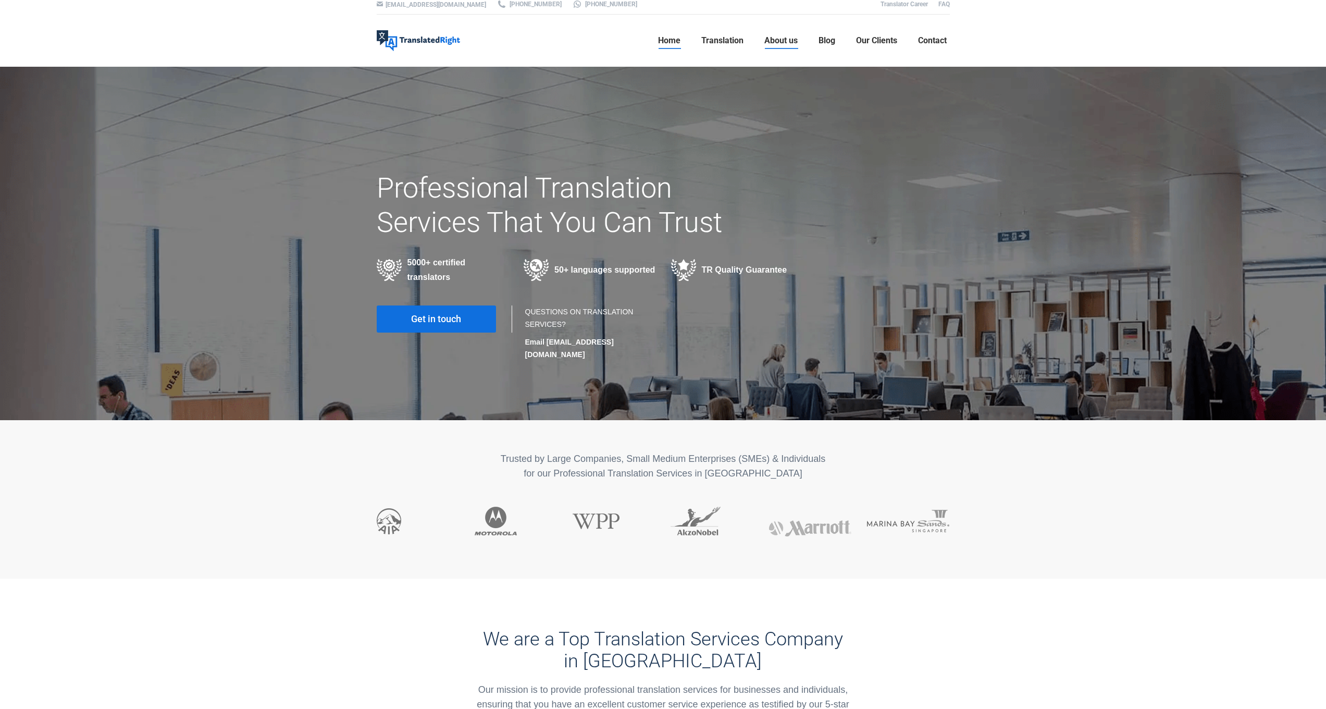 The height and width of the screenshot is (709, 1326). Describe the element at coordinates (827, 41) in the screenshot. I see `span: Blog` at that location.